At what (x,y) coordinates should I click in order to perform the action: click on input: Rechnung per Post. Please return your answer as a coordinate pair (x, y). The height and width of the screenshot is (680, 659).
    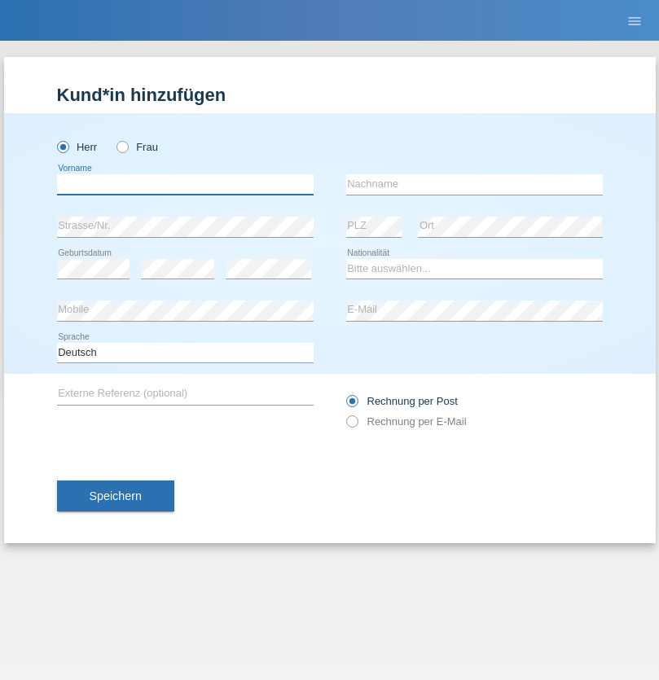
    Looking at the image, I should click on (351, 405).